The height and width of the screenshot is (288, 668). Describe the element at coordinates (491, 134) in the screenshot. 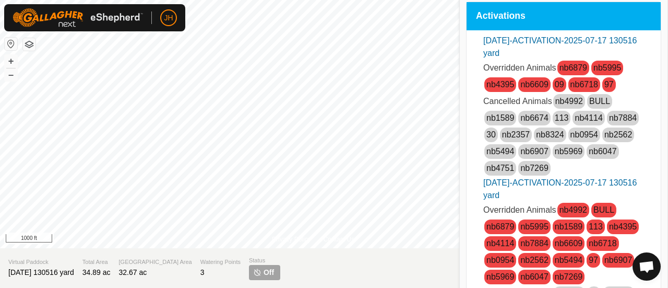

I see `a: 30` at that location.